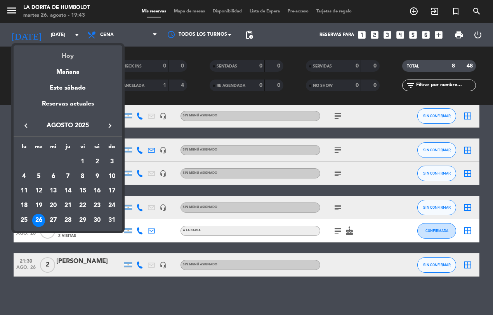 The width and height of the screenshot is (493, 315). I want to click on th: lunes, so click(24, 148).